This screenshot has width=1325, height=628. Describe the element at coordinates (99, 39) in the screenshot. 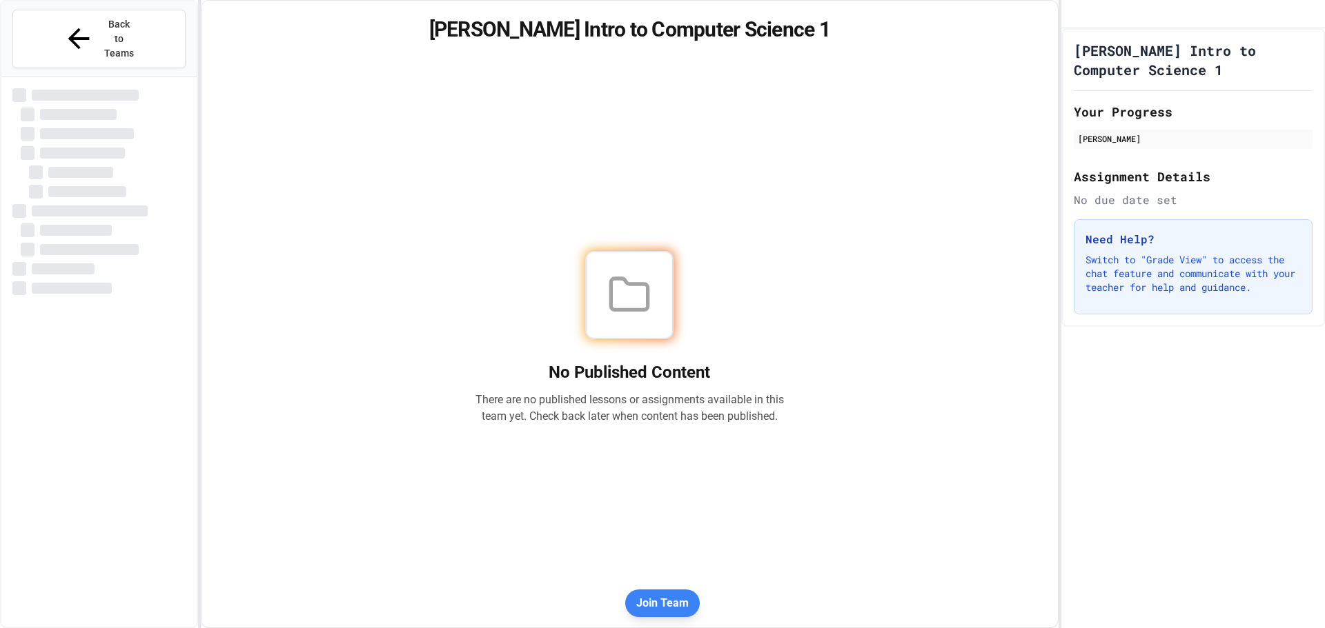

I see `button: Back to Teams` at that location.